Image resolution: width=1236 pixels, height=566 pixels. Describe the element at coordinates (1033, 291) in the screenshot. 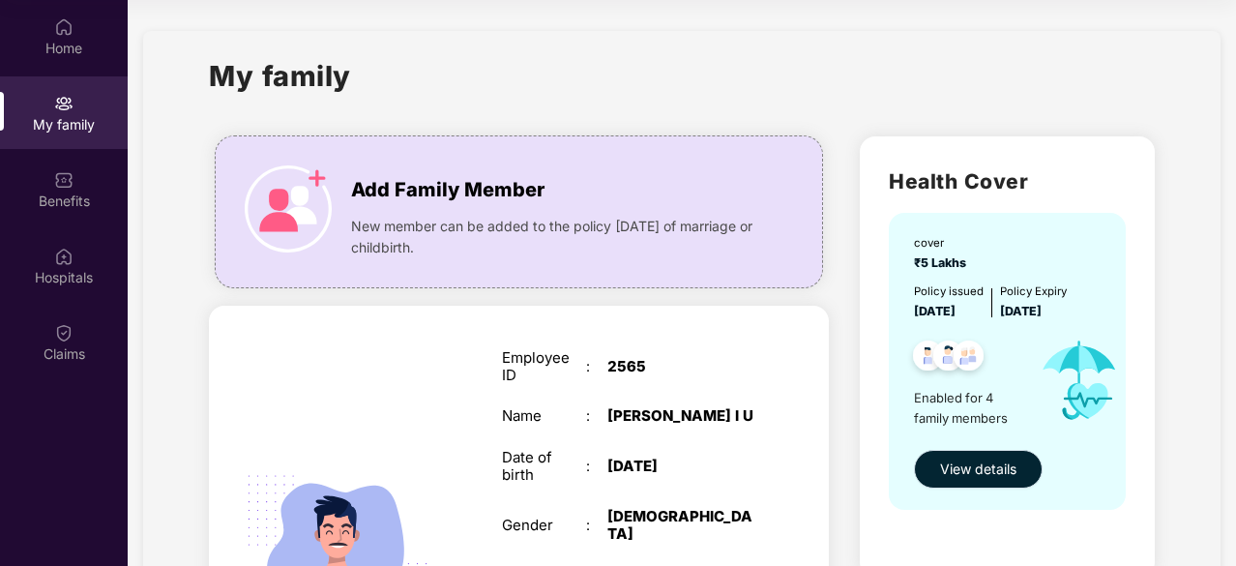

I see `div: Policy Expiry` at that location.